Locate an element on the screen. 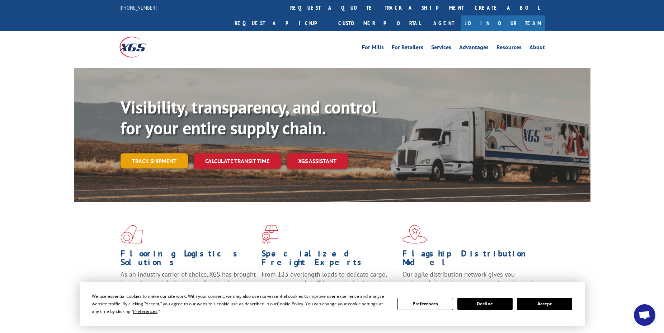 The height and width of the screenshot is (333, 664). a: Calculate transit time is located at coordinates (237, 161).